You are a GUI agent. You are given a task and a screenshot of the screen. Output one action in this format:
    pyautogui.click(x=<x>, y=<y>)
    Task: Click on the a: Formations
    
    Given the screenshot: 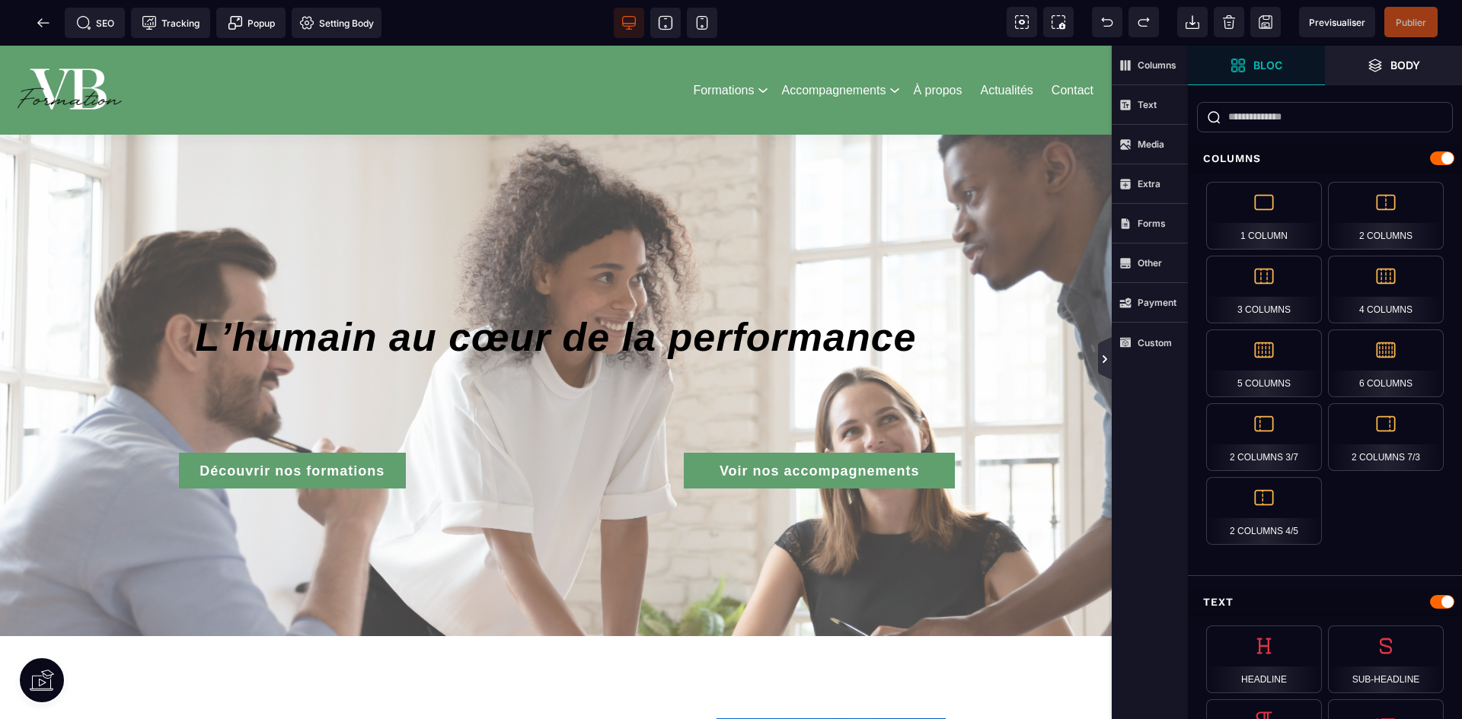 What is the action you would take?
    pyautogui.click(x=723, y=45)
    